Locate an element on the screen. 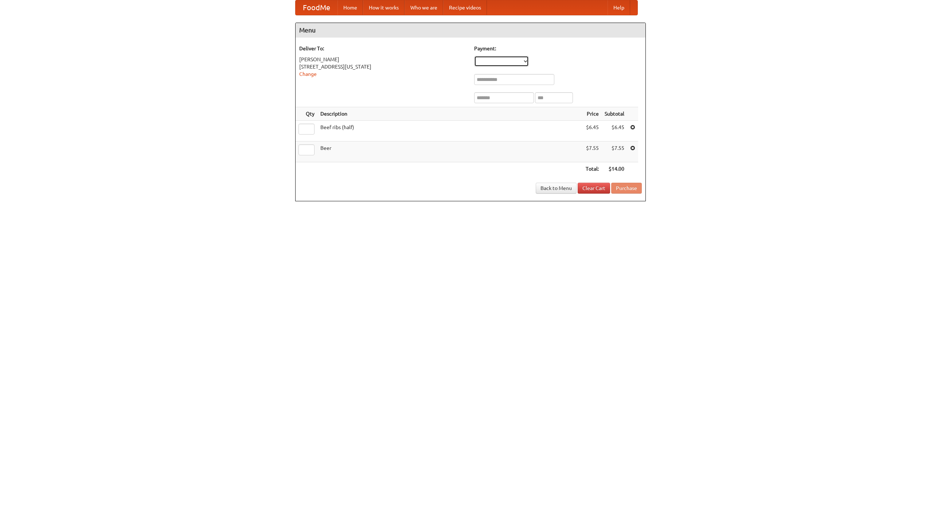 The image size is (933, 516). a: FoodMe is located at coordinates (316, 8).